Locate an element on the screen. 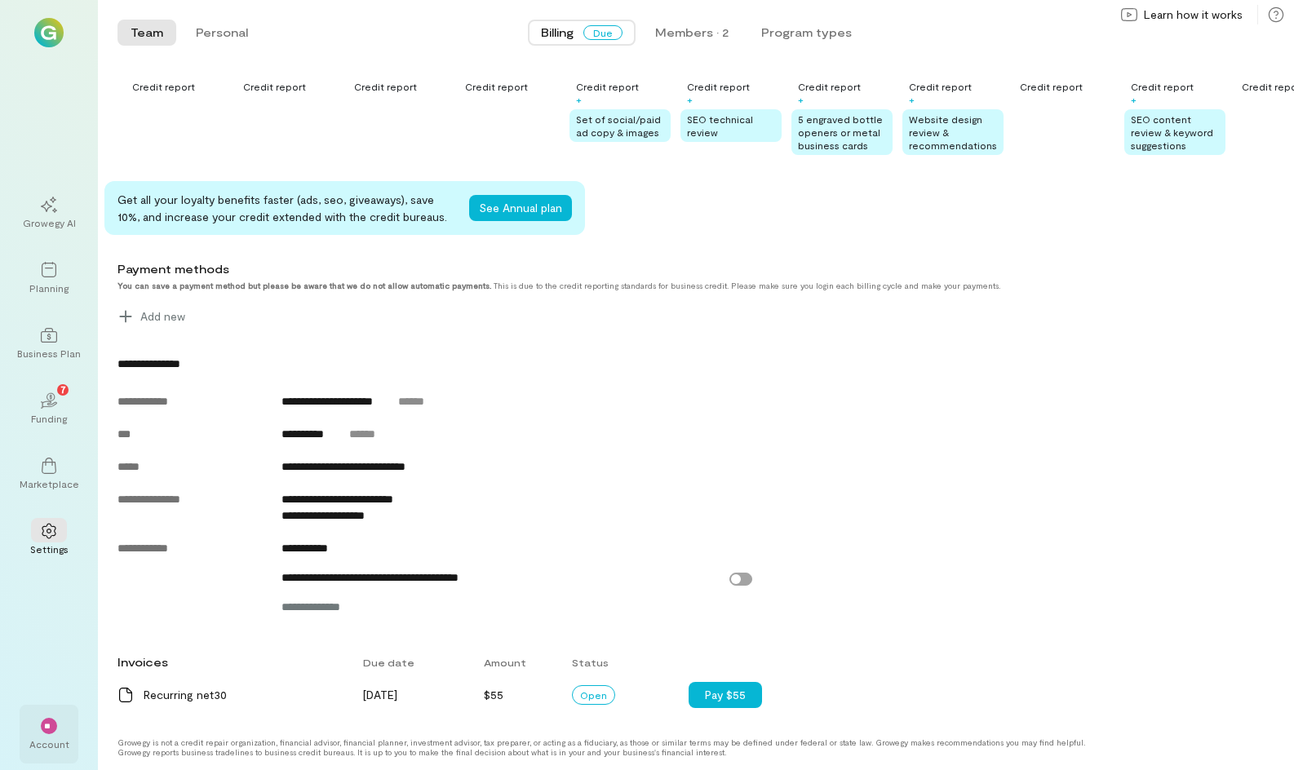  div: Open is located at coordinates (593, 695).